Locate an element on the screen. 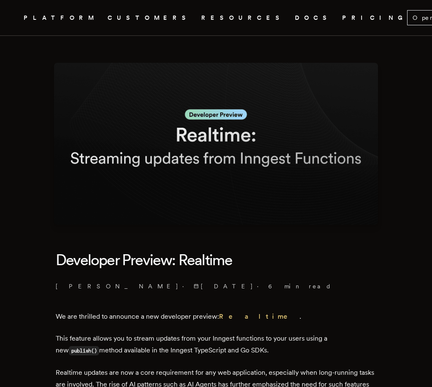 The width and height of the screenshot is (432, 387). a: PRICING is located at coordinates (375, 18).